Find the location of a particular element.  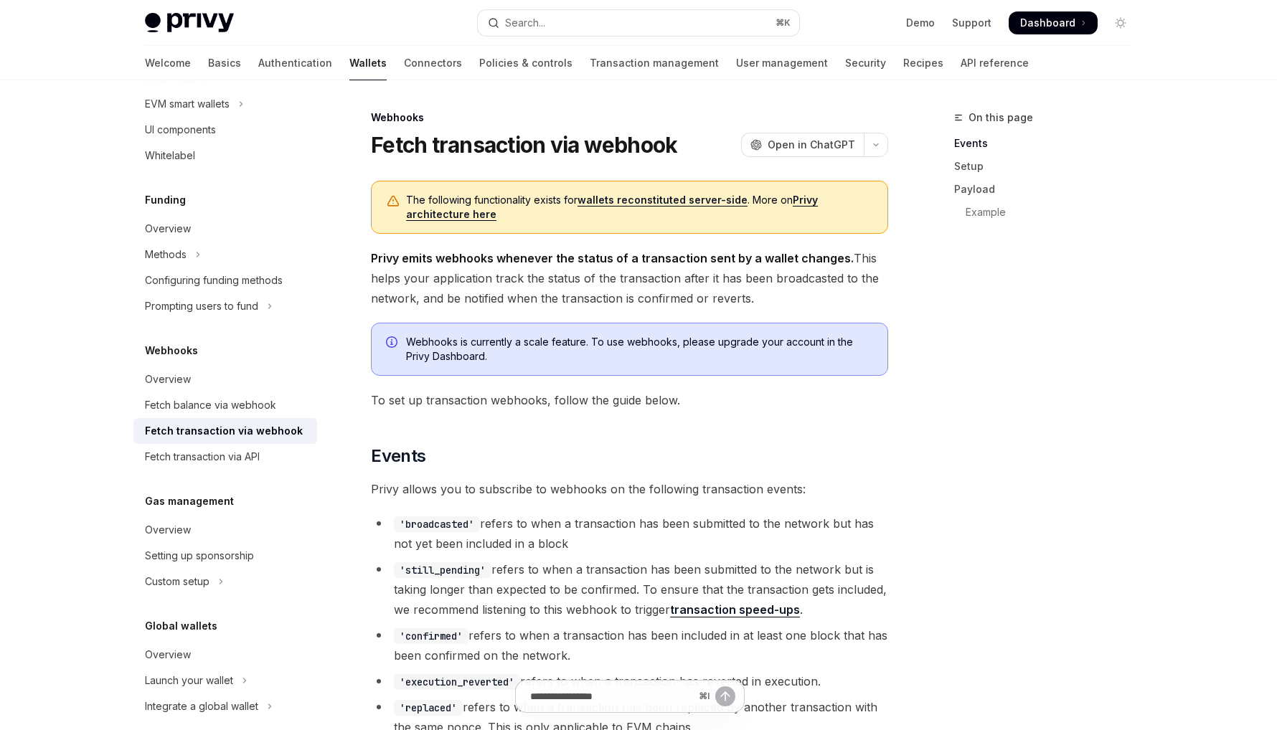

a: Configuring funding methods is located at coordinates (225, 281).